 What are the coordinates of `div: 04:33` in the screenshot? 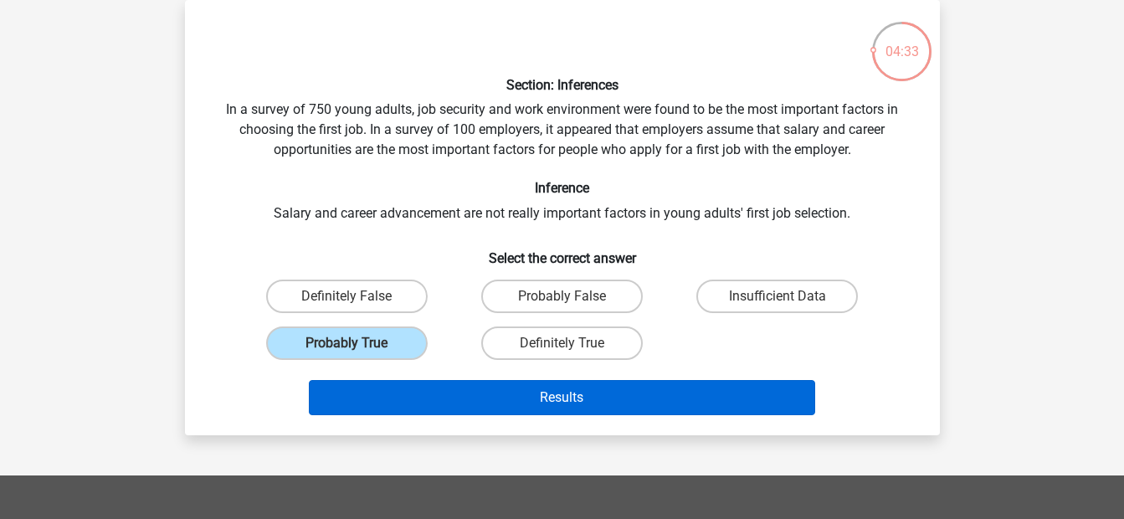 It's located at (901, 41).